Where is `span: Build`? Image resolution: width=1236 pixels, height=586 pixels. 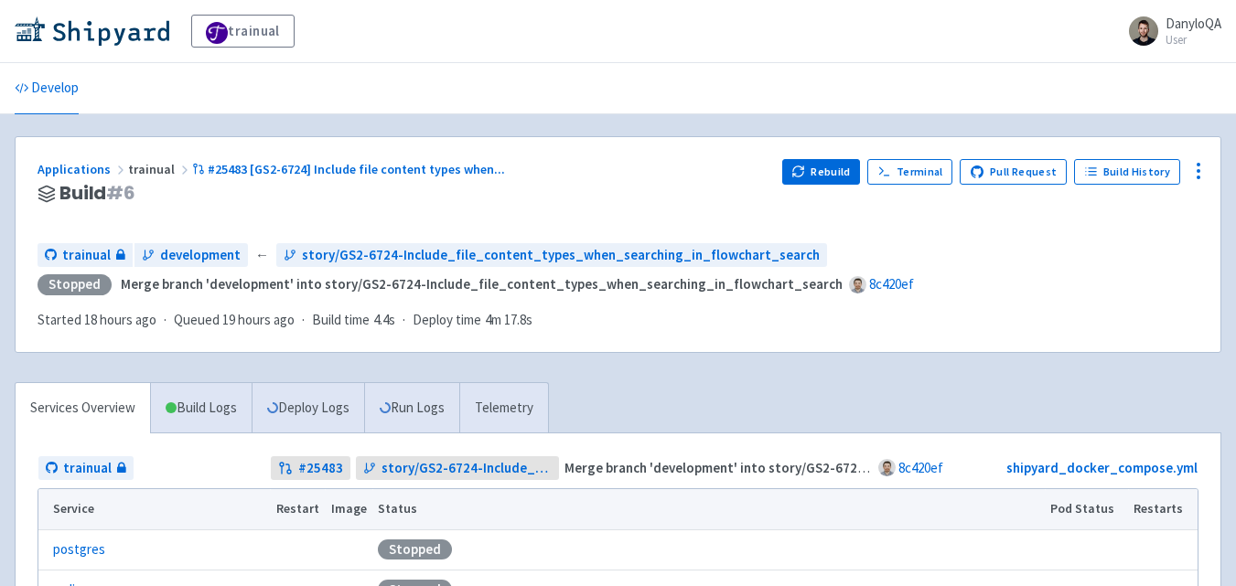
span: Build is located at coordinates (97, 193).